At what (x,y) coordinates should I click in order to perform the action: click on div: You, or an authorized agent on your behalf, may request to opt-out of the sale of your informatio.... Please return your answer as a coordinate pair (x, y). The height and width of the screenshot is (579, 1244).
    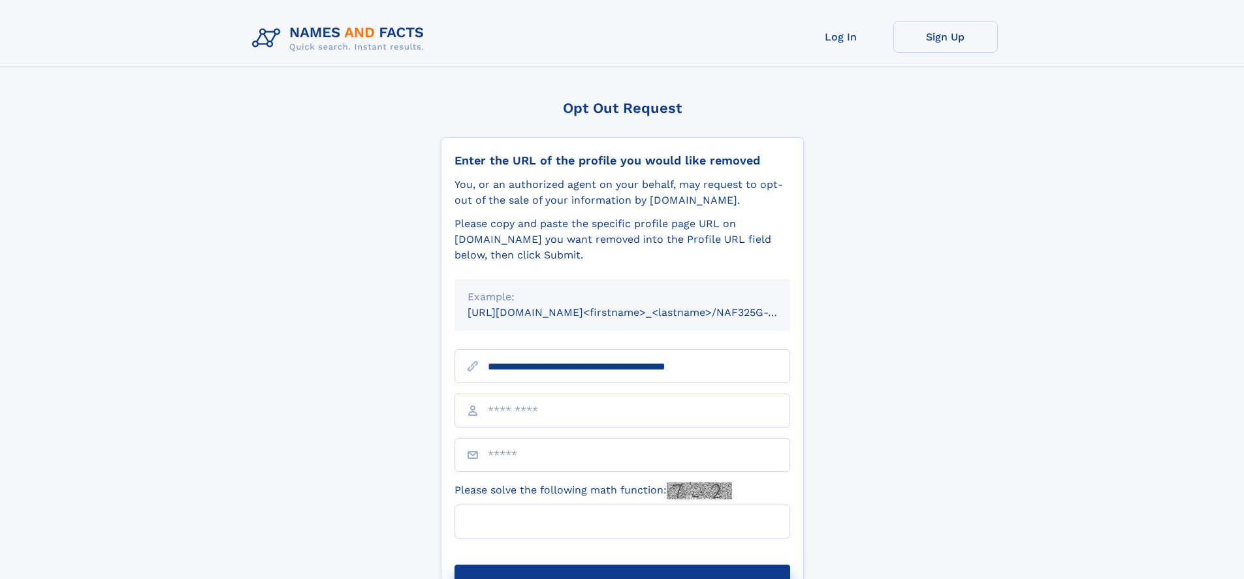
    Looking at the image, I should click on (622, 193).